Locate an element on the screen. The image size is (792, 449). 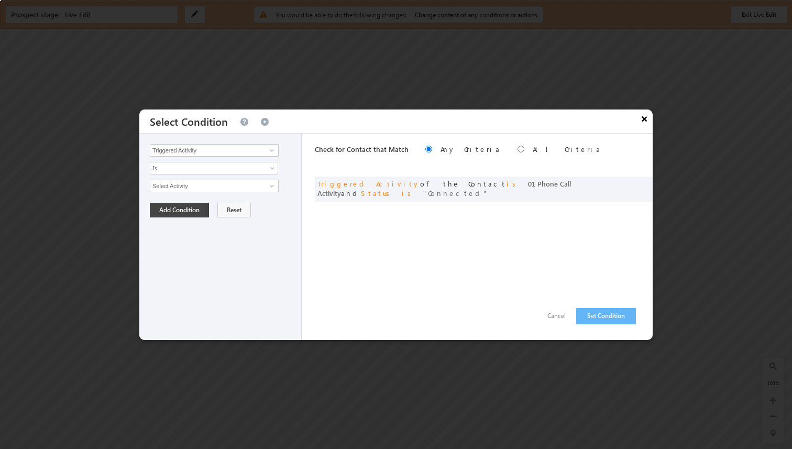
a: Is is located at coordinates (214, 168).